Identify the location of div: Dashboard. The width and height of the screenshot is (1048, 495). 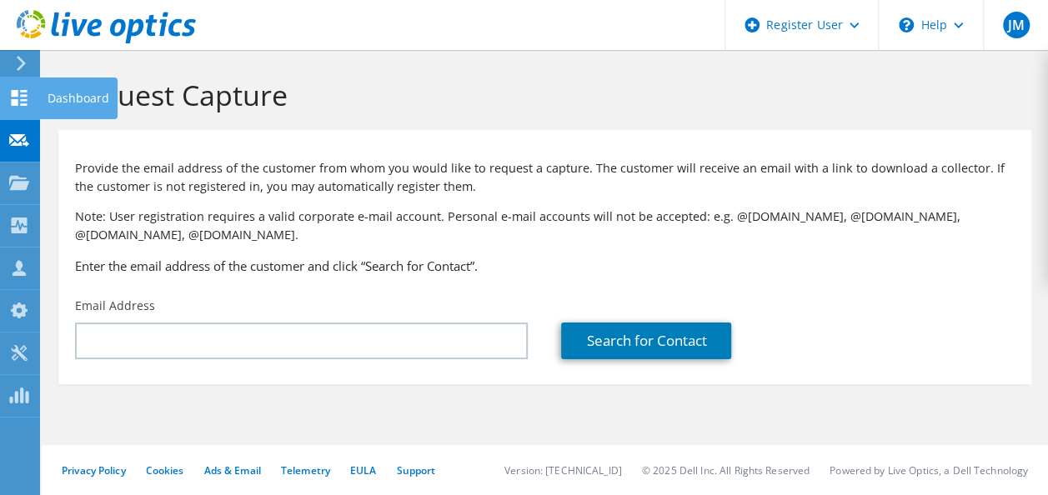
(78, 98).